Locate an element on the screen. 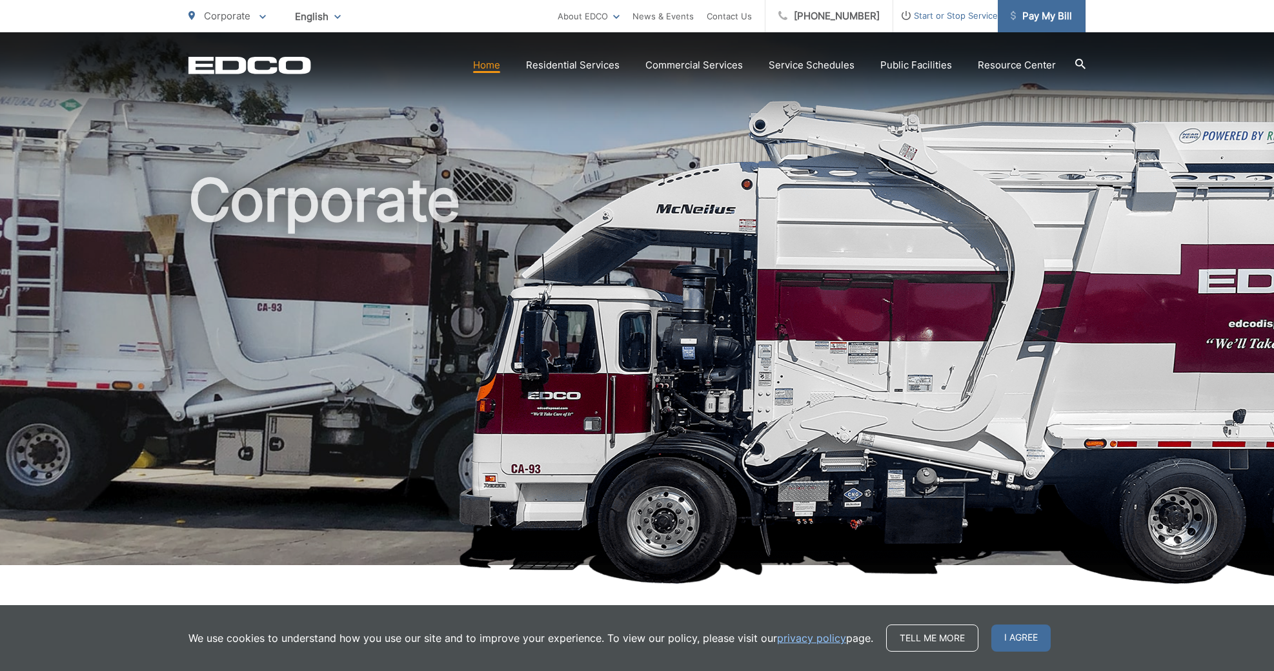 The height and width of the screenshot is (671, 1274). a: Service Schedules is located at coordinates (811, 65).